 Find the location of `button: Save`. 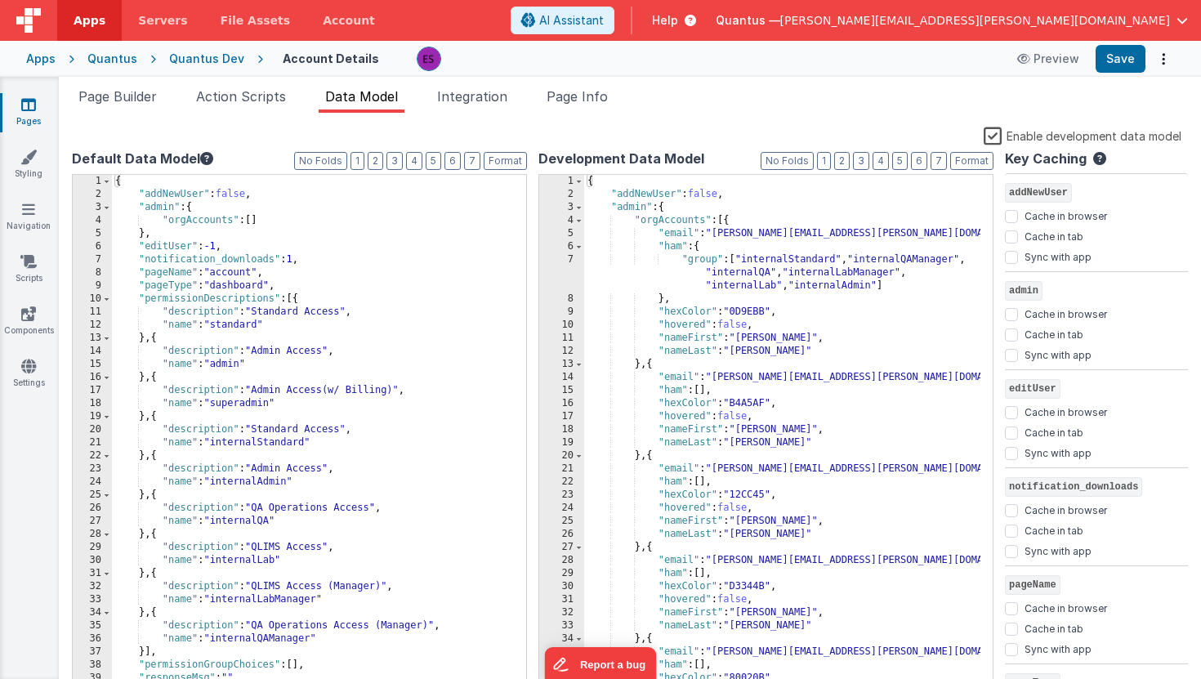

button: Save is located at coordinates (1120, 59).